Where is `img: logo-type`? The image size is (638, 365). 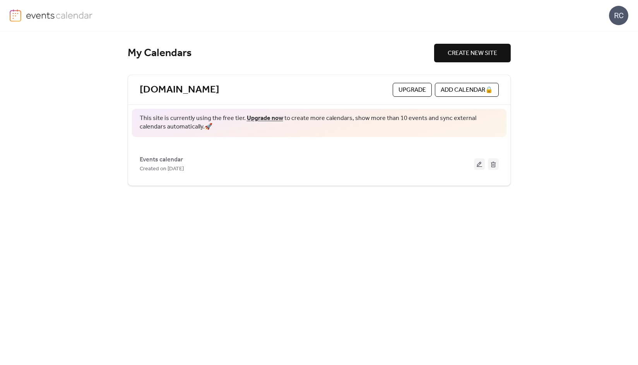 img: logo-type is located at coordinates (59, 15).